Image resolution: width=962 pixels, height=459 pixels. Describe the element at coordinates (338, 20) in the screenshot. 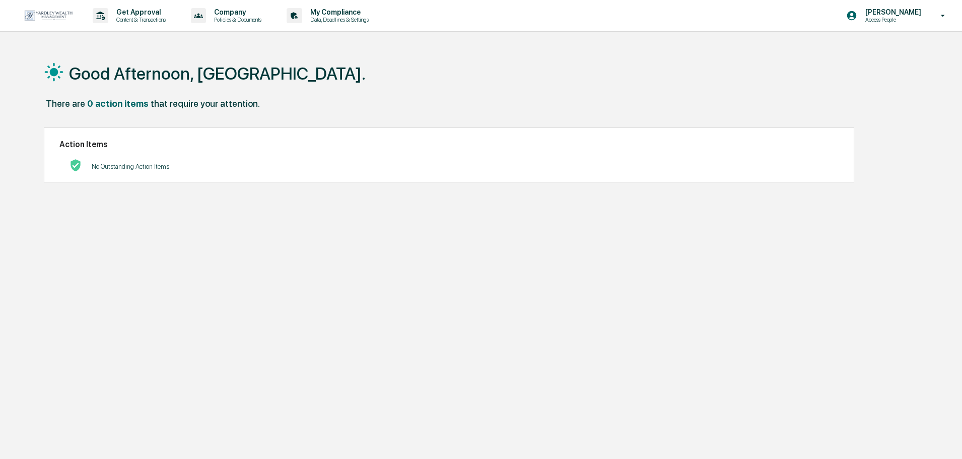

I see `p: Data, Deadlines & Settings` at that location.